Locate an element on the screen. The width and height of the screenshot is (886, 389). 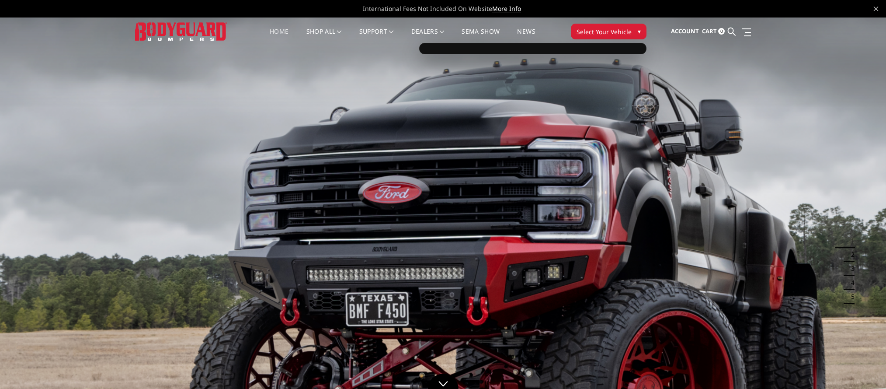
button: 3 of 5 is located at coordinates (850, 268).